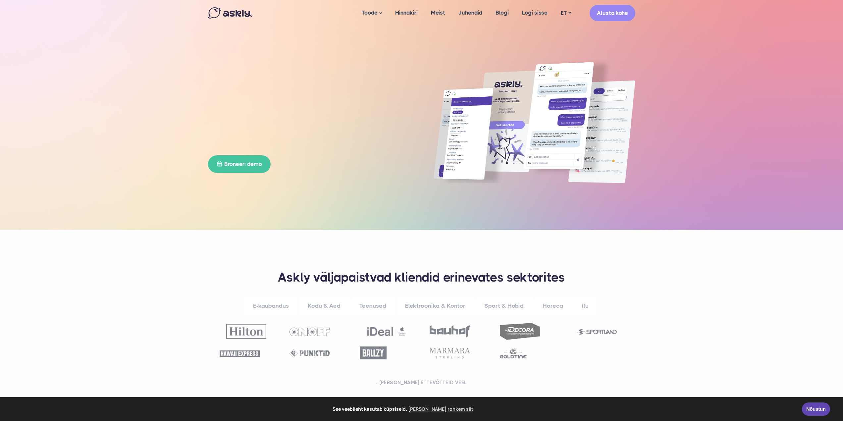 This screenshot has width=843, height=421. What do you see at coordinates (612, 13) in the screenshot?
I see `a: Alusta kohe` at bounding box center [612, 13].